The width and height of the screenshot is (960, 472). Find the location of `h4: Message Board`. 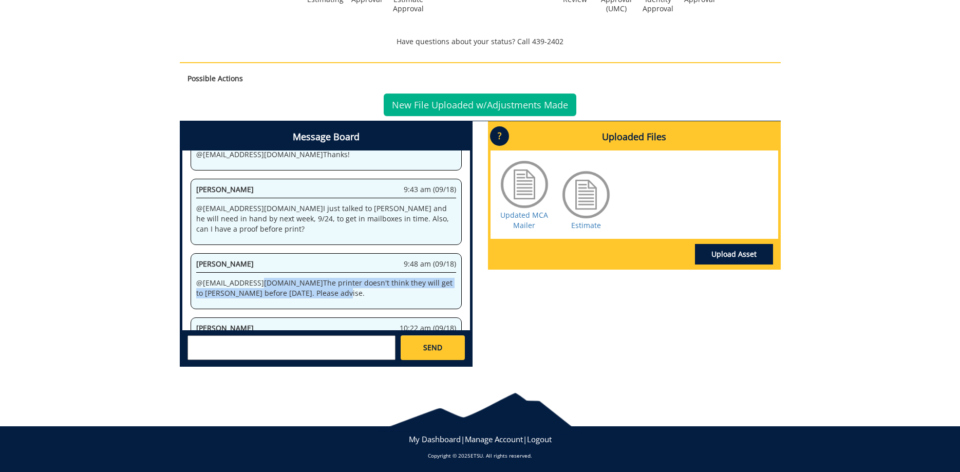

h4: Message Board is located at coordinates (326, 137).